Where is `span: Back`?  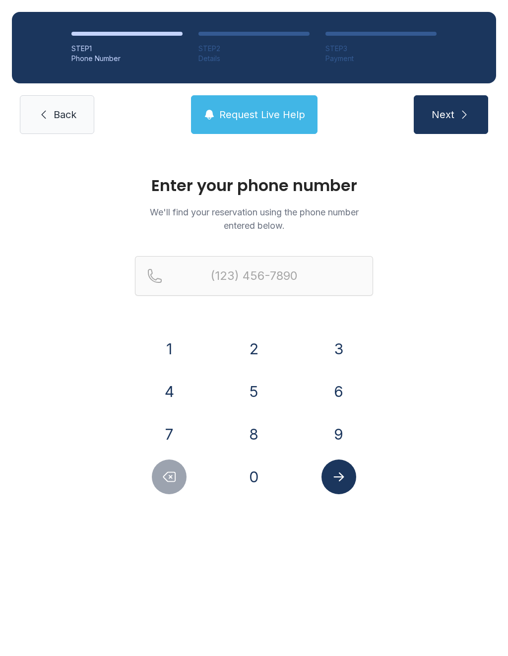
span: Back is located at coordinates (65, 115).